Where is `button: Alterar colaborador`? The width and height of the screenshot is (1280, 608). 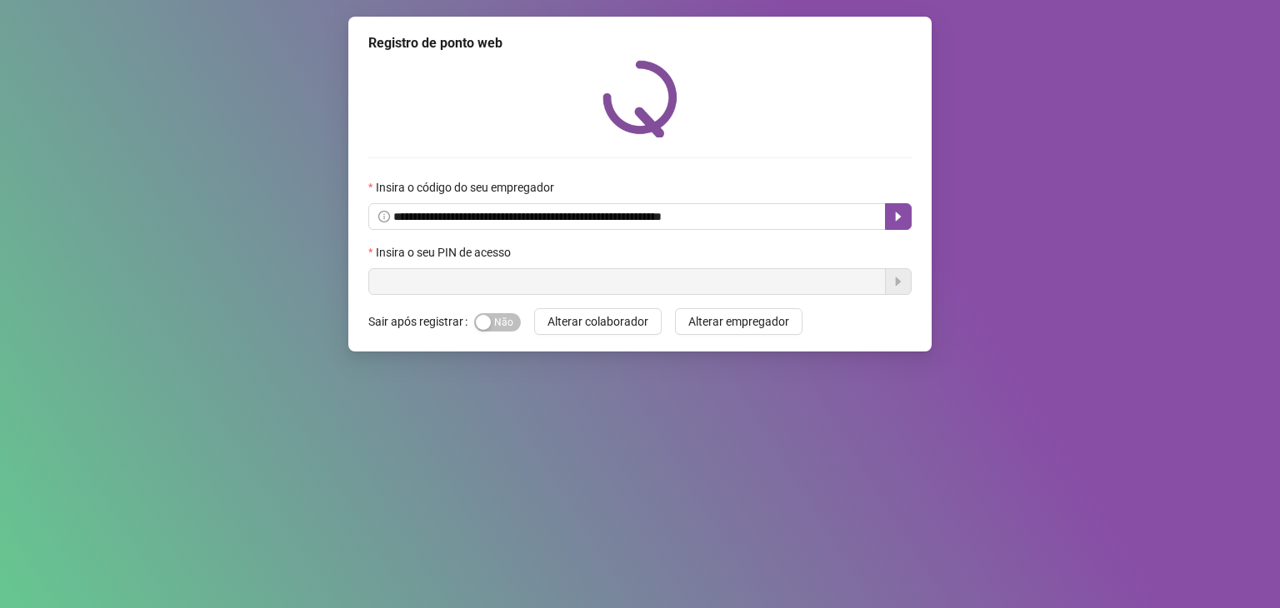
button: Alterar colaborador is located at coordinates (597, 322).